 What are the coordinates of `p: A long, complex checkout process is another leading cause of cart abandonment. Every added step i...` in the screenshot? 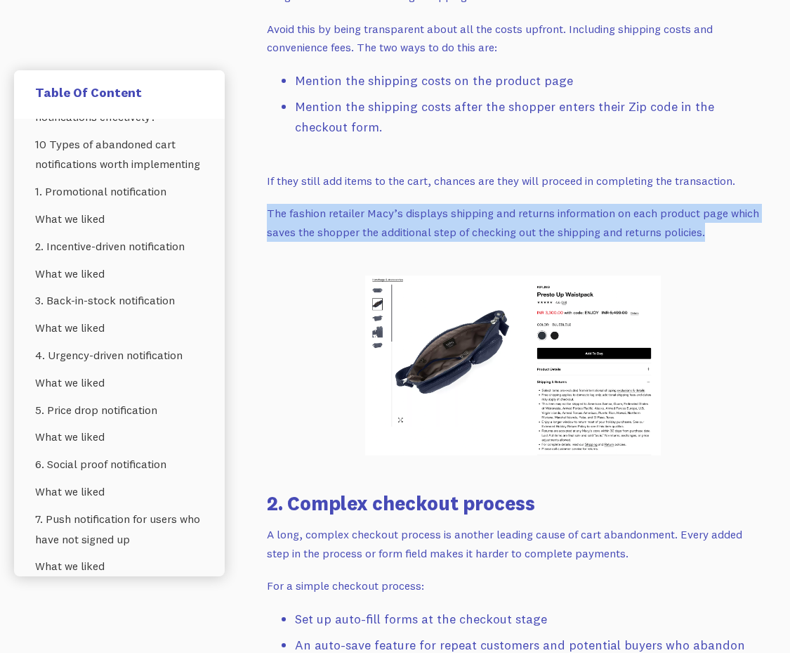 It's located at (513, 543).